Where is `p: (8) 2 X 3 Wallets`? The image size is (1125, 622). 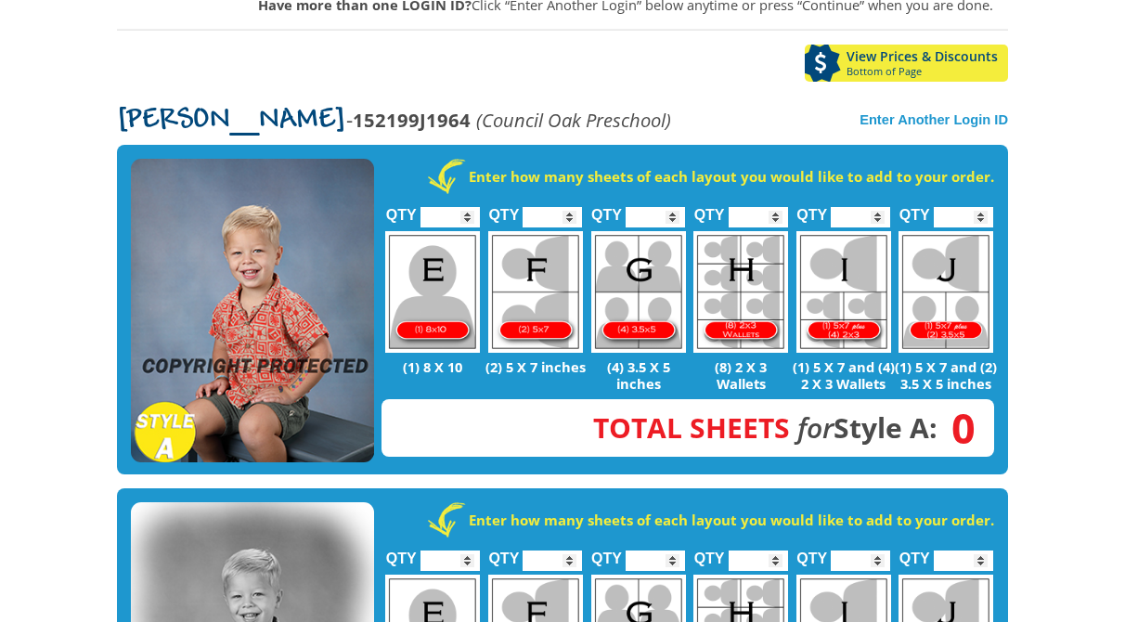 p: (8) 2 X 3 Wallets is located at coordinates (740, 375).